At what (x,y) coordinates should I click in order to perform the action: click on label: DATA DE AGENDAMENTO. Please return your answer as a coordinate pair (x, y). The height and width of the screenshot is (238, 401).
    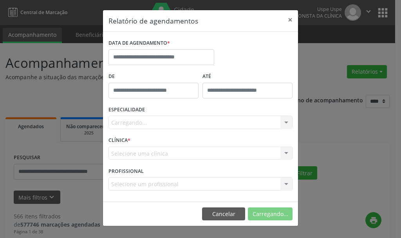
    Looking at the image, I should click on (139, 43).